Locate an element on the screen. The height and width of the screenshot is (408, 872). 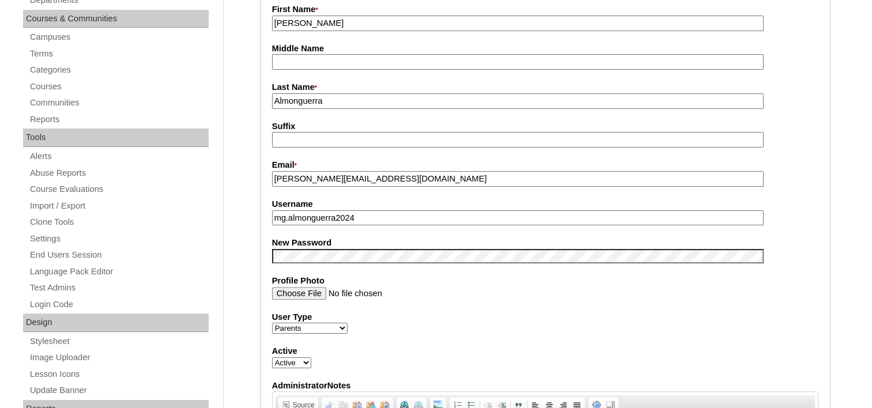
a: Image Uploader is located at coordinates (119, 357).